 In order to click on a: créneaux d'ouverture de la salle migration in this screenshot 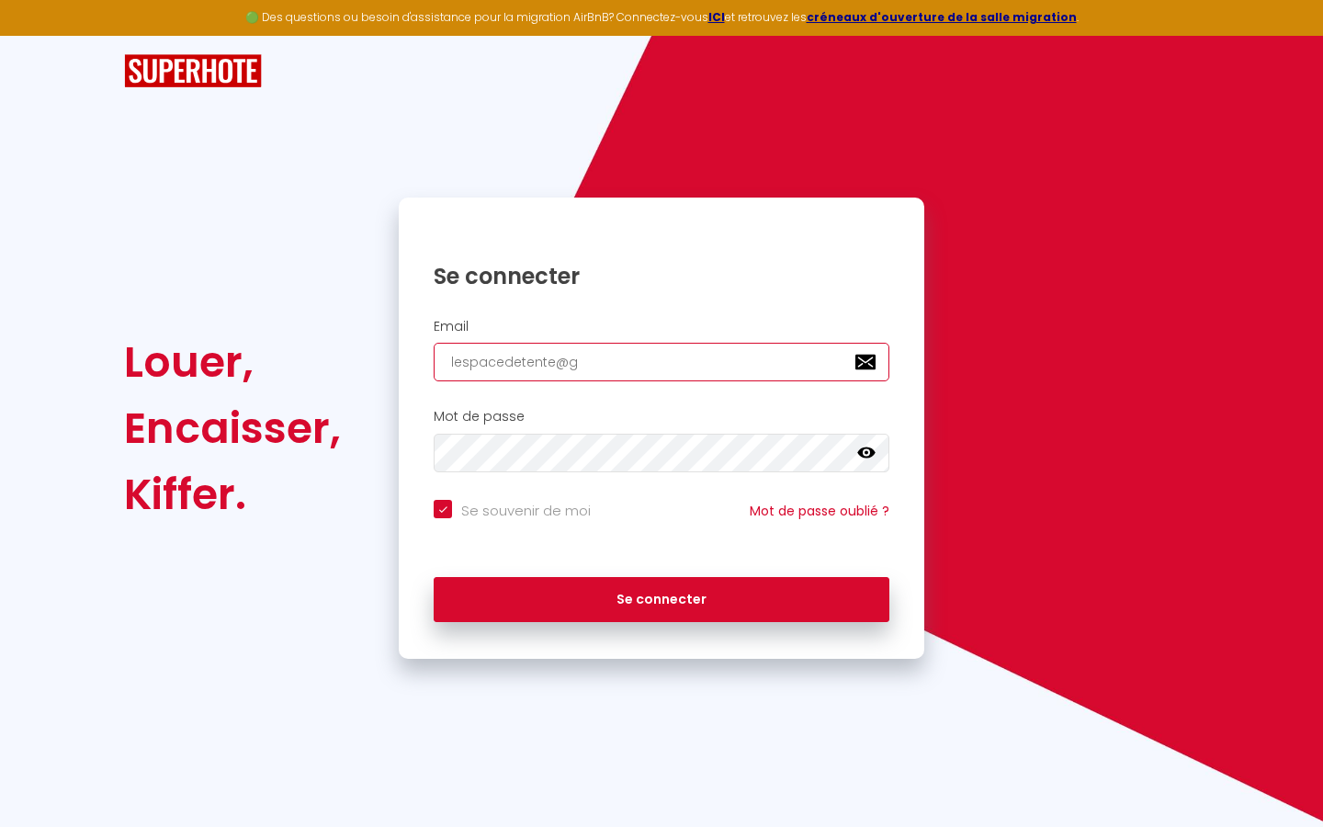, I will do `click(942, 17)`.